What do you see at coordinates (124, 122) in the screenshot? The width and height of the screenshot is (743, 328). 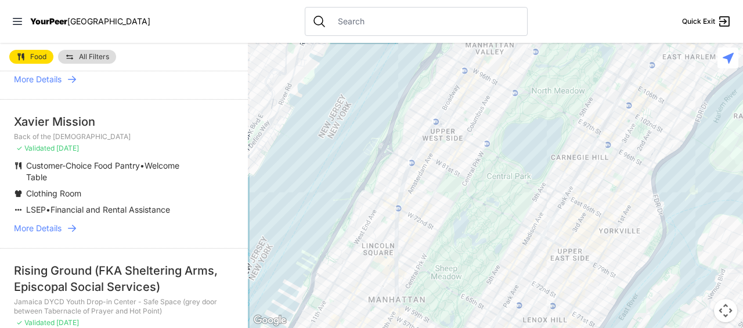 I see `div: Xavier Mission` at bounding box center [124, 122].